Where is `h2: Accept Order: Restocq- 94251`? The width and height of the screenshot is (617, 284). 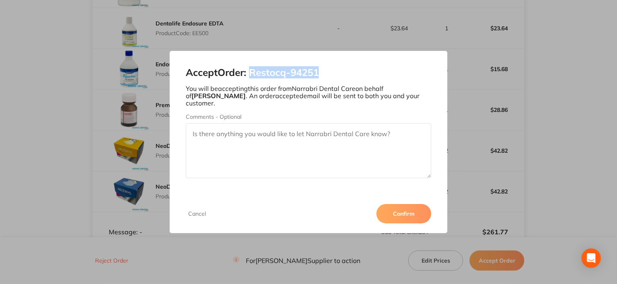 h2: Accept Order: Restocq- 94251 is located at coordinates (309, 73).